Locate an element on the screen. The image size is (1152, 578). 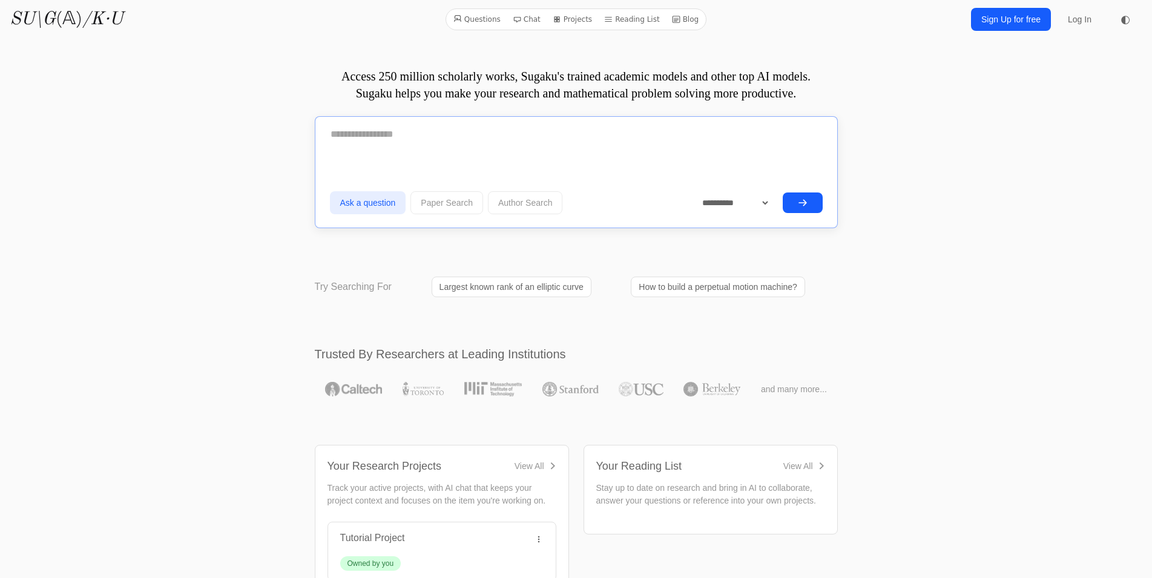
a: Sign Up for free is located at coordinates (1011, 19).